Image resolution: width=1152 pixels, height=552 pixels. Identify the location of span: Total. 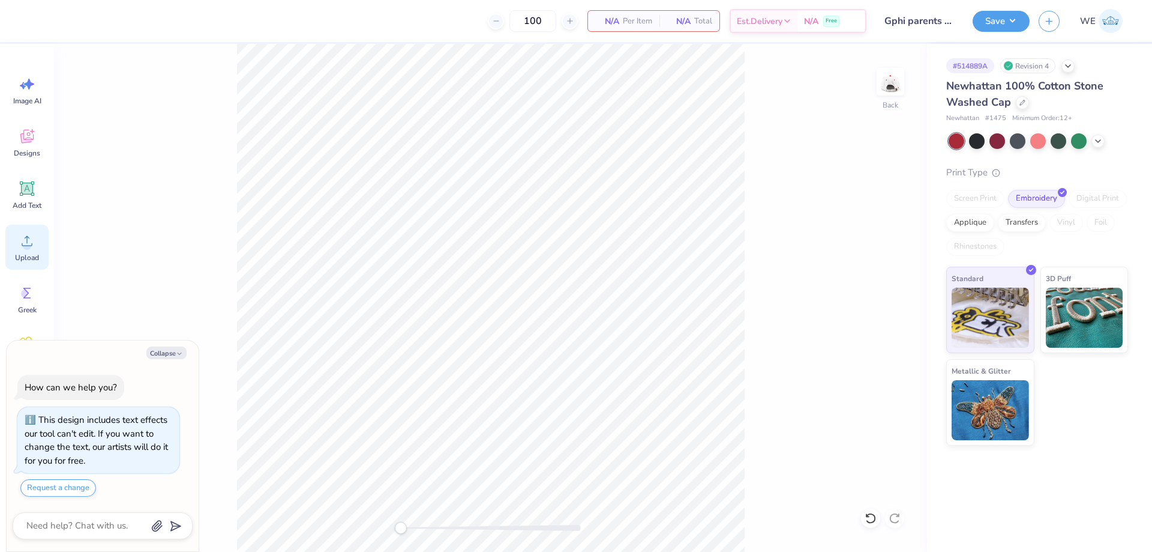
(703, 21).